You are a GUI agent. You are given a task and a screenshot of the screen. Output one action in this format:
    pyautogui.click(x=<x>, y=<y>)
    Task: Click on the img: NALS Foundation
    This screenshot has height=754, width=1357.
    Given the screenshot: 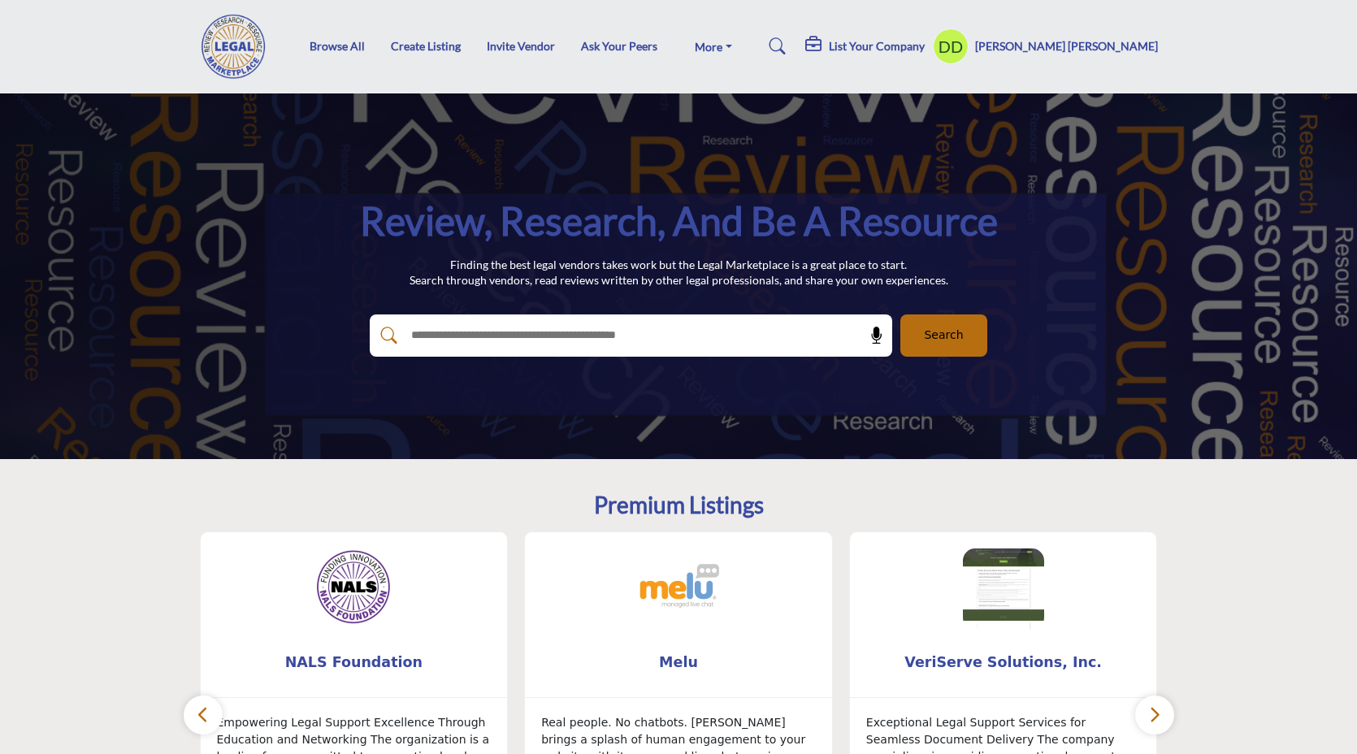 What is the action you would take?
    pyautogui.click(x=353, y=589)
    